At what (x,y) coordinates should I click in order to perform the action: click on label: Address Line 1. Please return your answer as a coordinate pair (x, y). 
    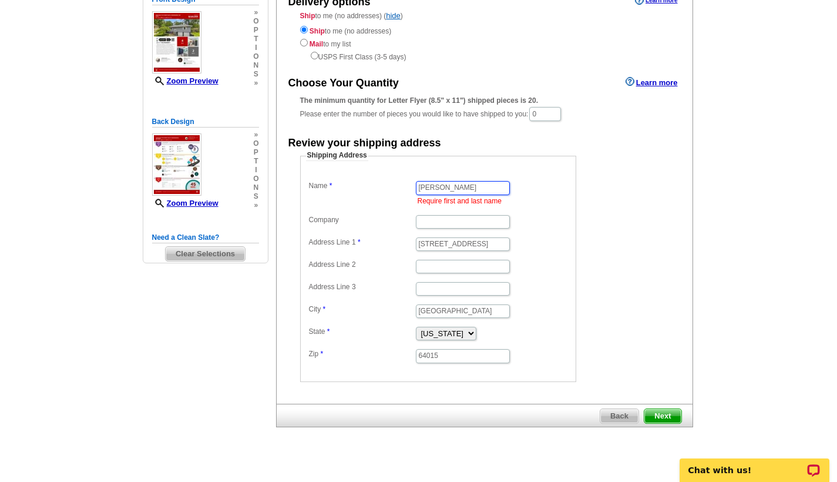
    Looking at the image, I should click on (362, 242).